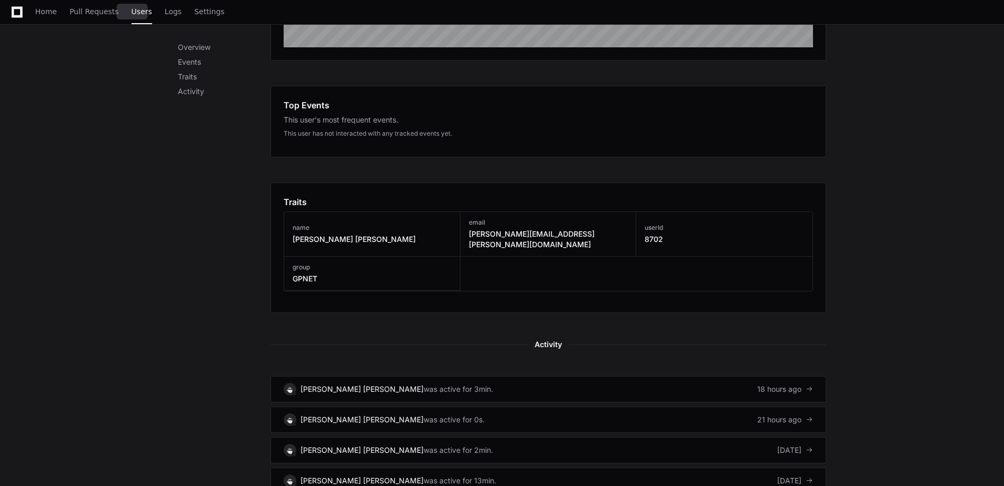 The height and width of the screenshot is (486, 1004). What do you see at coordinates (460, 481) in the screenshot?
I see `div: was active for 13min.` at bounding box center [460, 481].